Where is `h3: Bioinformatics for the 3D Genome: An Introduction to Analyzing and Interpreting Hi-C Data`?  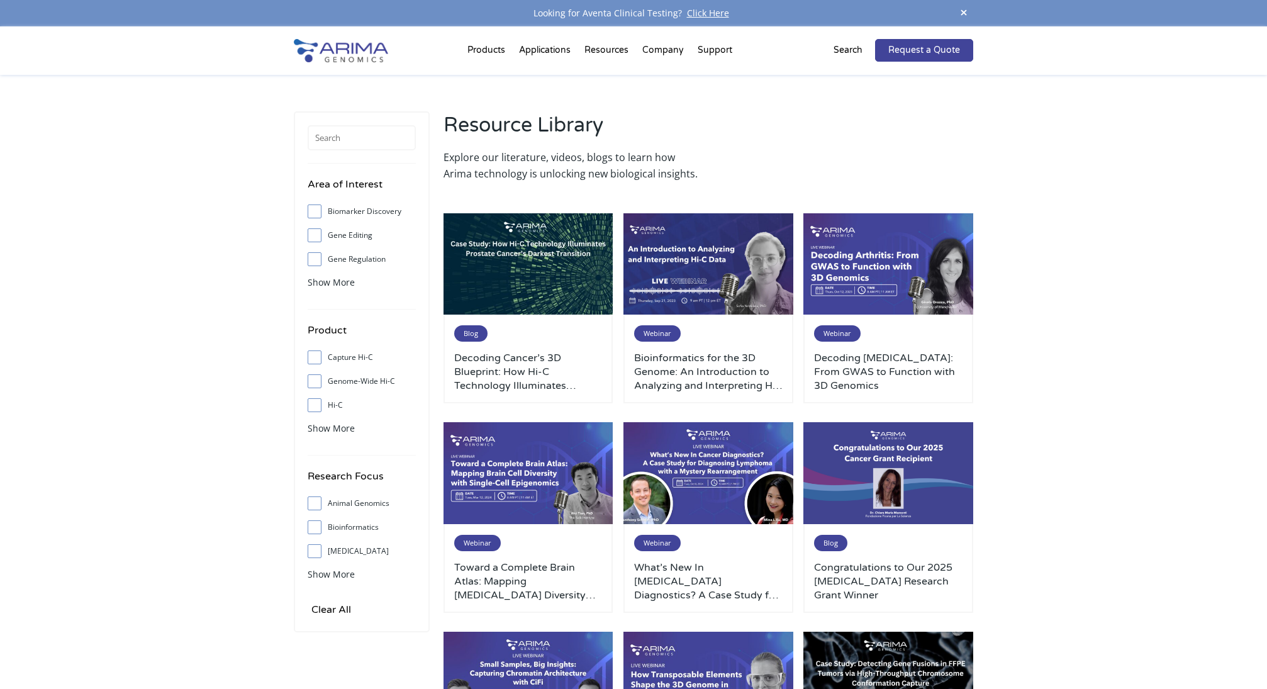
h3: Bioinformatics for the 3D Genome: An Introduction to Analyzing and Interpreting Hi-C Data is located at coordinates (709, 372).